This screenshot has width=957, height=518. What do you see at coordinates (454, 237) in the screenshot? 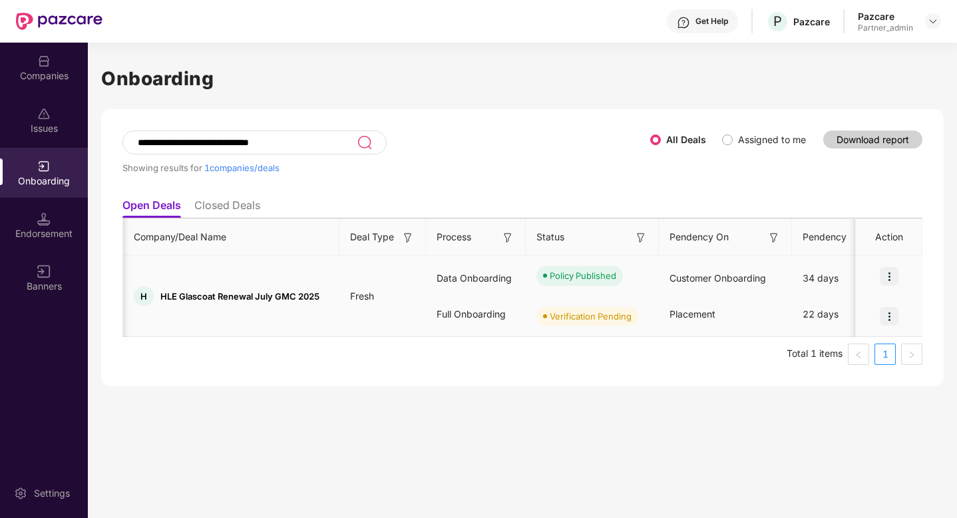
I see `span: Process` at bounding box center [454, 237].